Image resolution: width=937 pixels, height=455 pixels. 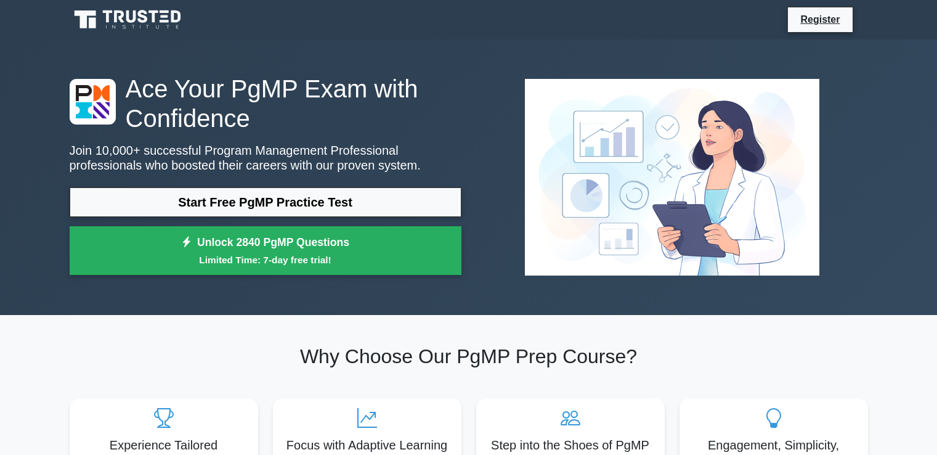 What do you see at coordinates (672, 177) in the screenshot?
I see `img: Program Management Professional Preview` at bounding box center [672, 177].